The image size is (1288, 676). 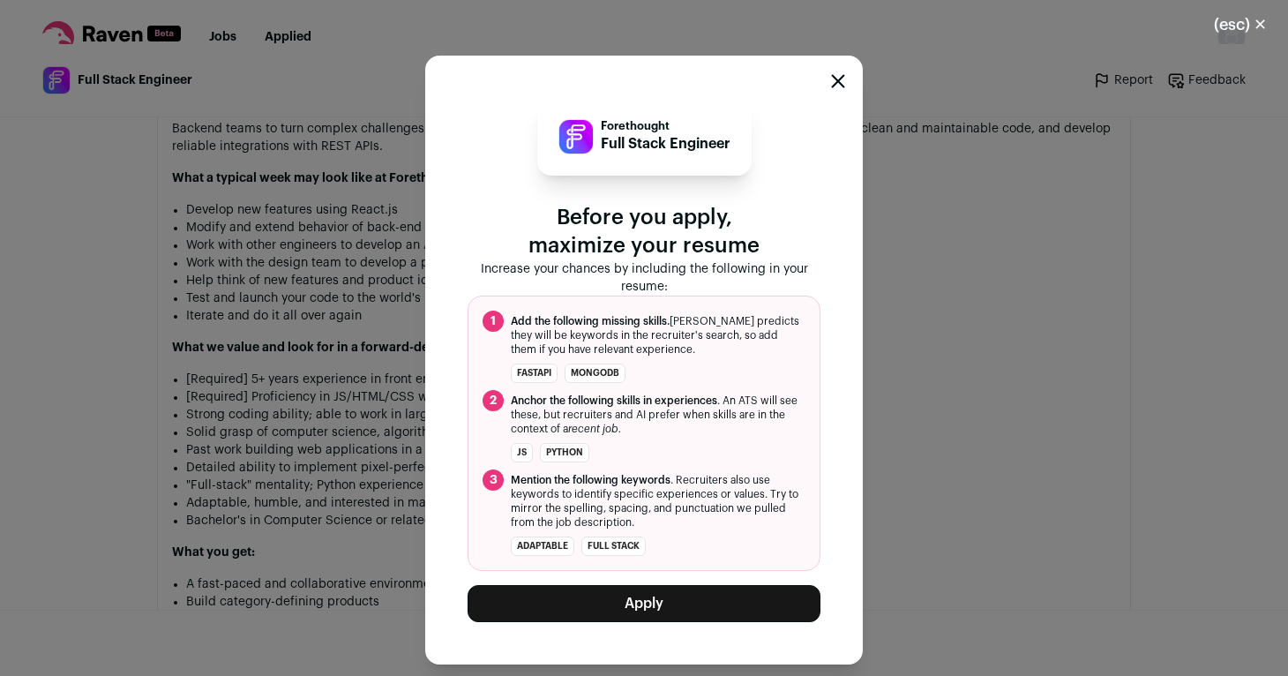 I want to click on span: 3, so click(x=493, y=480).